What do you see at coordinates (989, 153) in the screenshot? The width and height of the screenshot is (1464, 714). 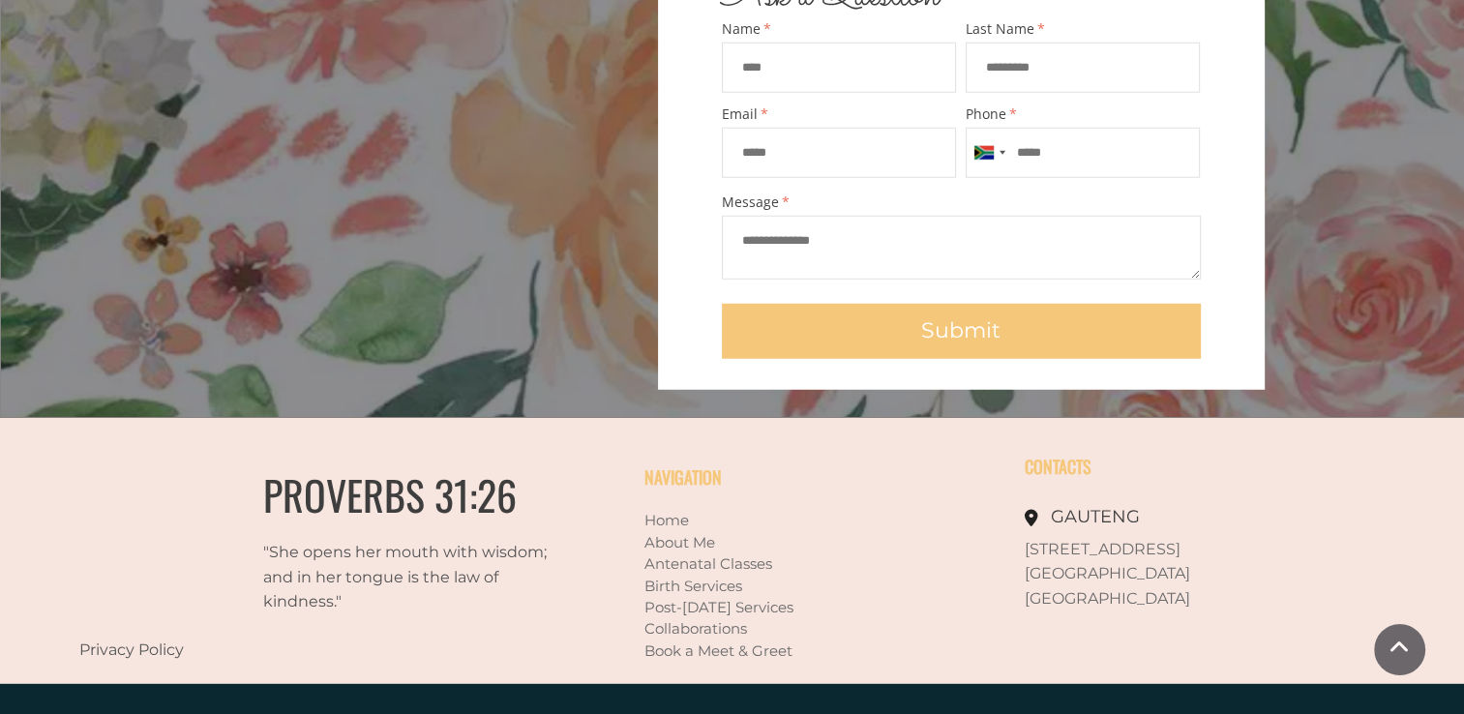 I see `button: Selected country` at bounding box center [989, 153].